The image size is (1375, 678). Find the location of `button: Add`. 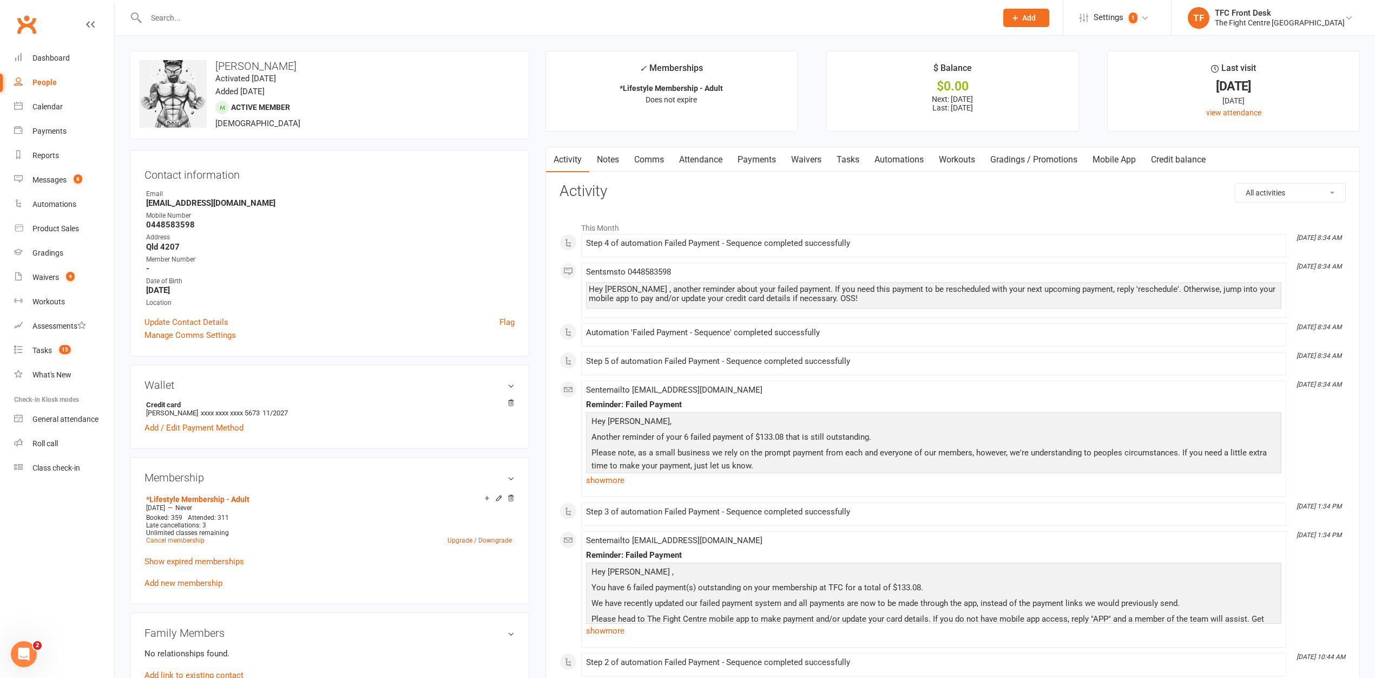

button: Add is located at coordinates (1026, 18).